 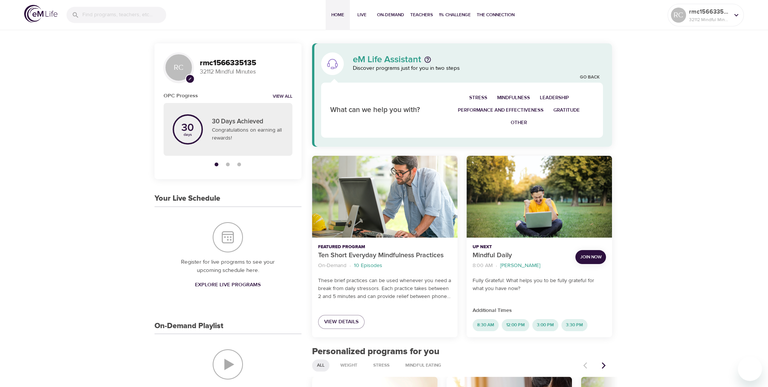 I want to click on a: View all notifications, so click(x=282, y=97).